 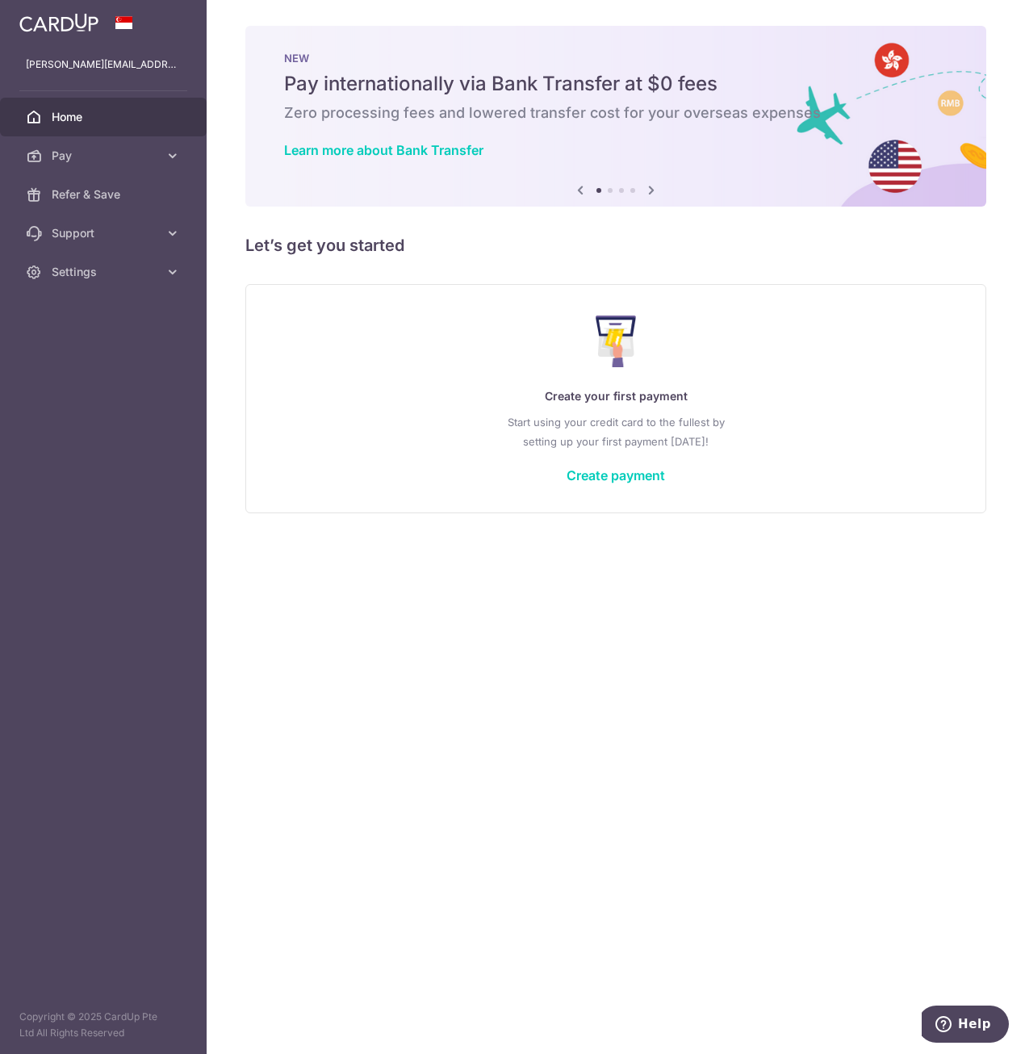 I want to click on span: Pay, so click(x=105, y=156).